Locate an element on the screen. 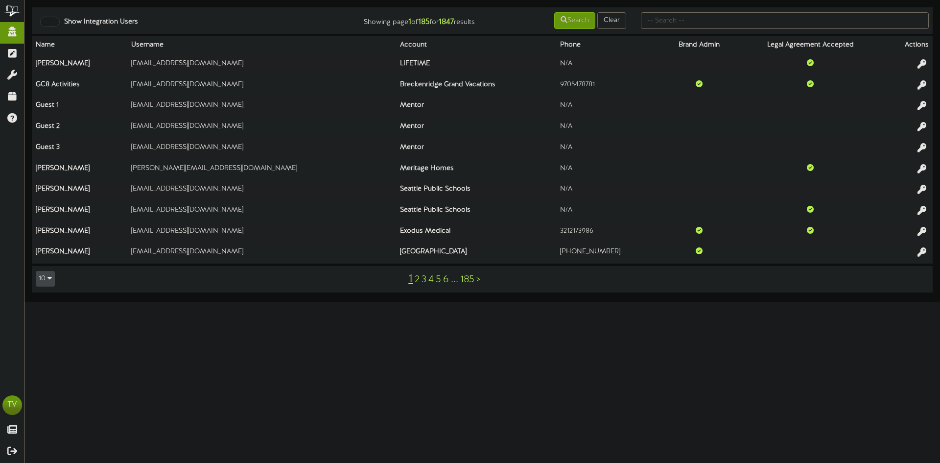  a: 4 is located at coordinates (431, 279).